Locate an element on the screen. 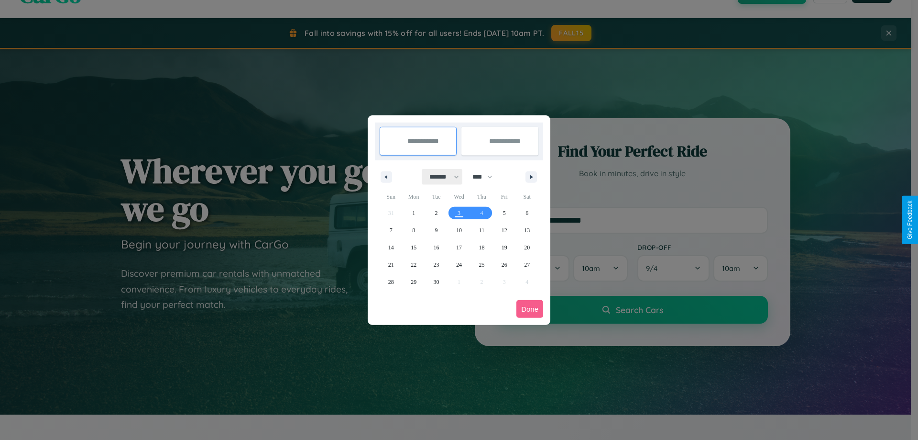  span: 23 is located at coordinates (437, 265).